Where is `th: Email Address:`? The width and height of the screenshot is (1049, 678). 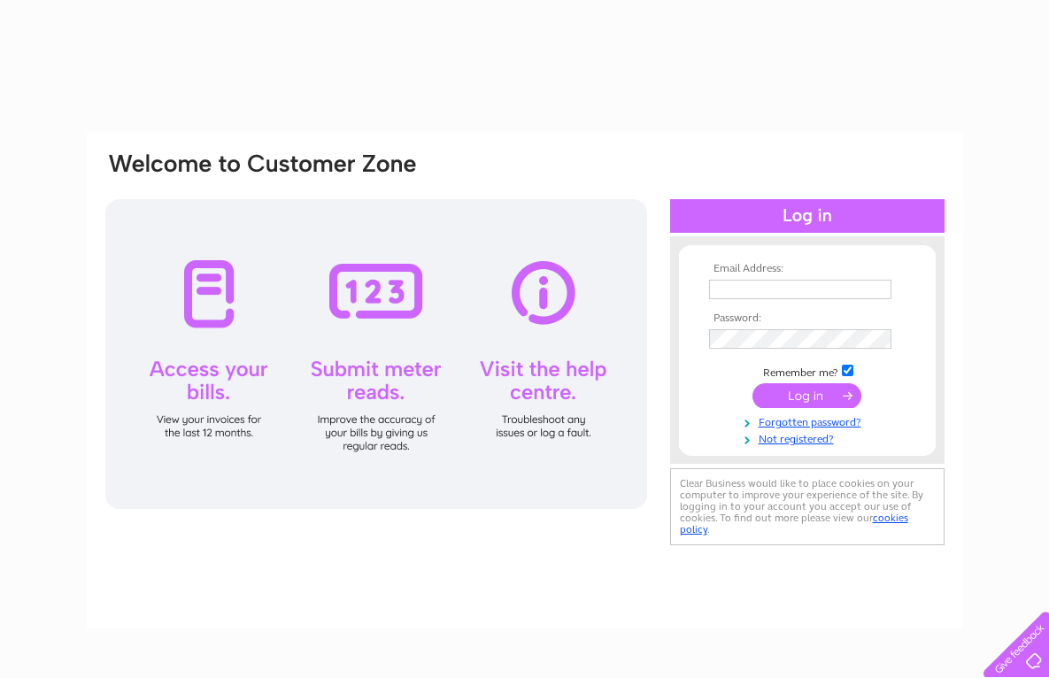
th: Email Address: is located at coordinates (807, 269).